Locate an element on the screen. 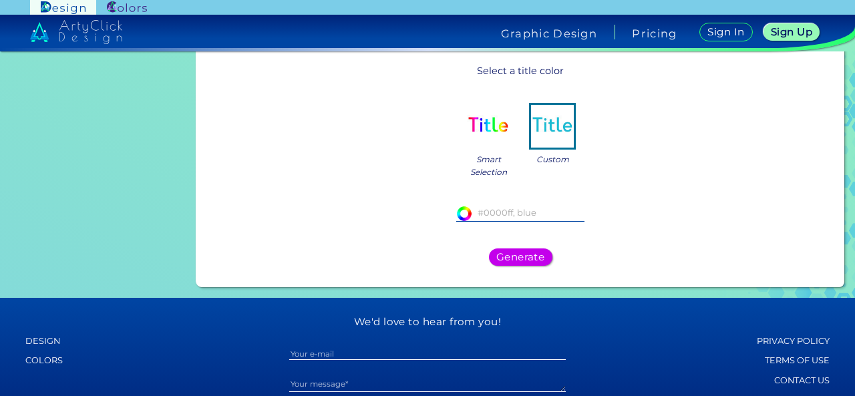 This screenshot has width=855, height=396. h5: We'd love to hear from you! is located at coordinates (427, 322).